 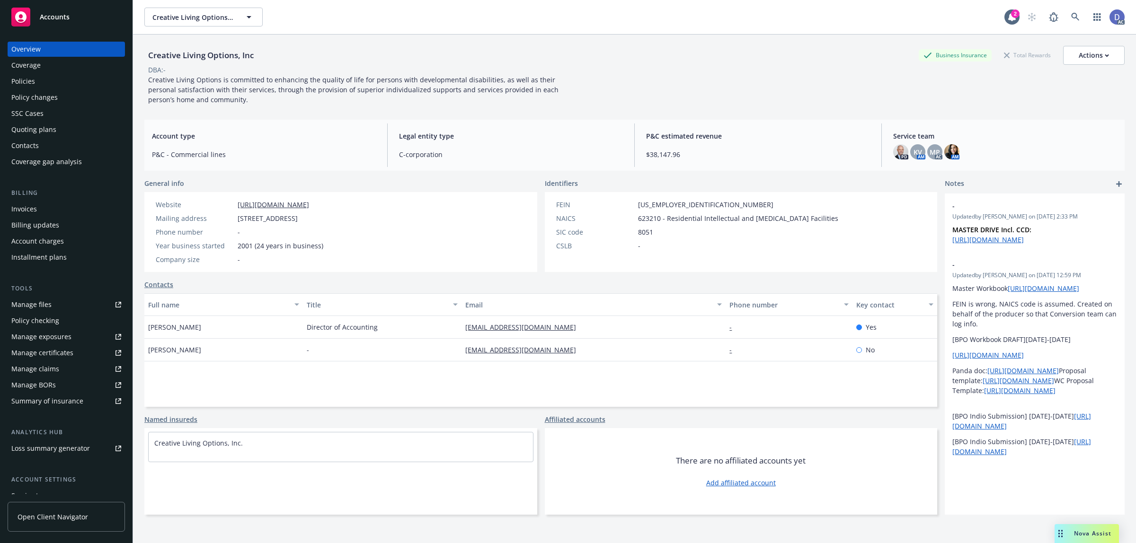 What do you see at coordinates (342, 327) in the screenshot?
I see `span: Director of Accounting` at bounding box center [342, 327].